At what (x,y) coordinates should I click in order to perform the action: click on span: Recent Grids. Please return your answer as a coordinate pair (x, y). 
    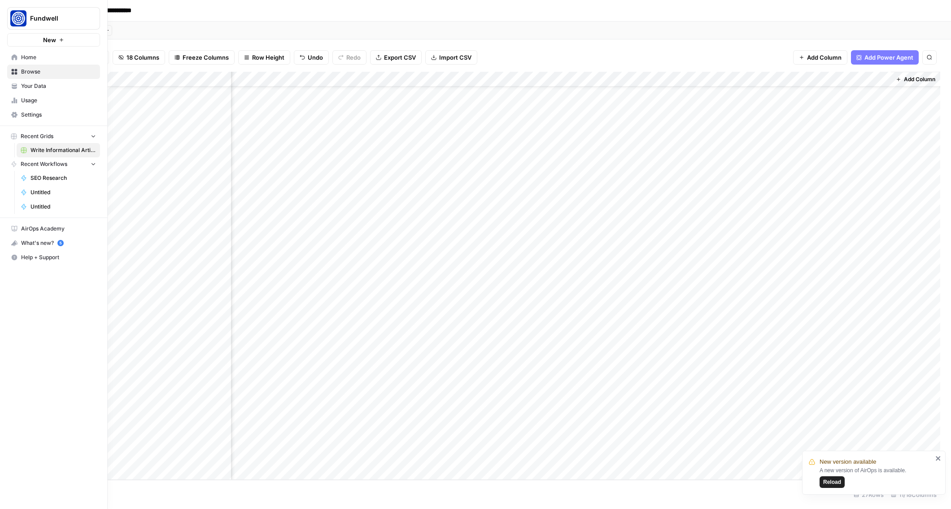
    Looking at the image, I should click on (37, 136).